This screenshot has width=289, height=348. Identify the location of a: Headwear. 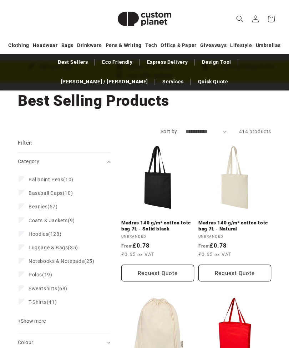
(45, 45).